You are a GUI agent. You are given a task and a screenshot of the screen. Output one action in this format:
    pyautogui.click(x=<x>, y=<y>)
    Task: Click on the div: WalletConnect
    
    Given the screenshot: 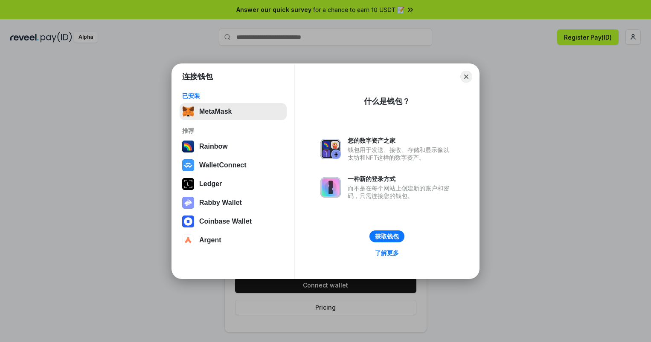 What is the action you would take?
    pyautogui.click(x=223, y=165)
    